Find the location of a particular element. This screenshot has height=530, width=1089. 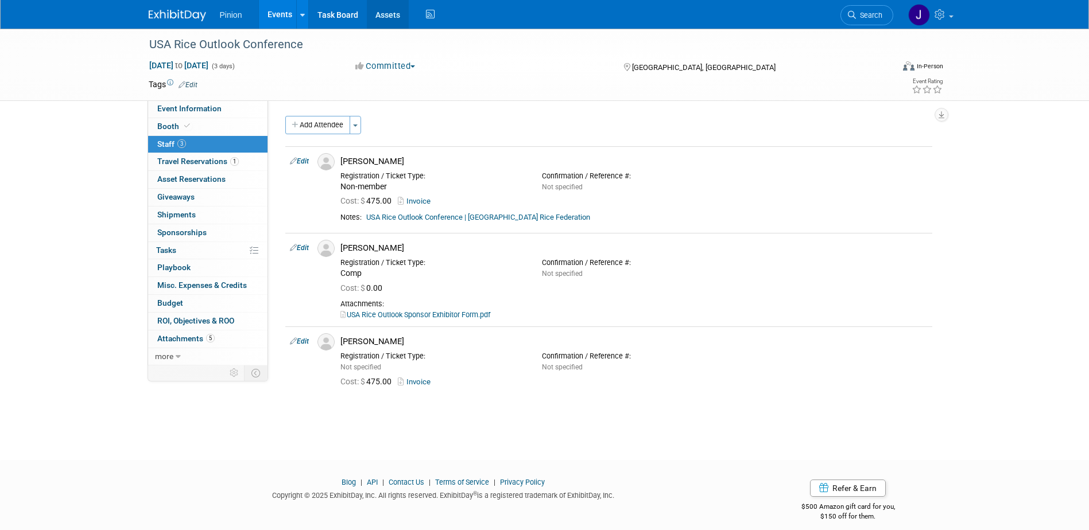

span: Sponsorships is located at coordinates (182, 233).